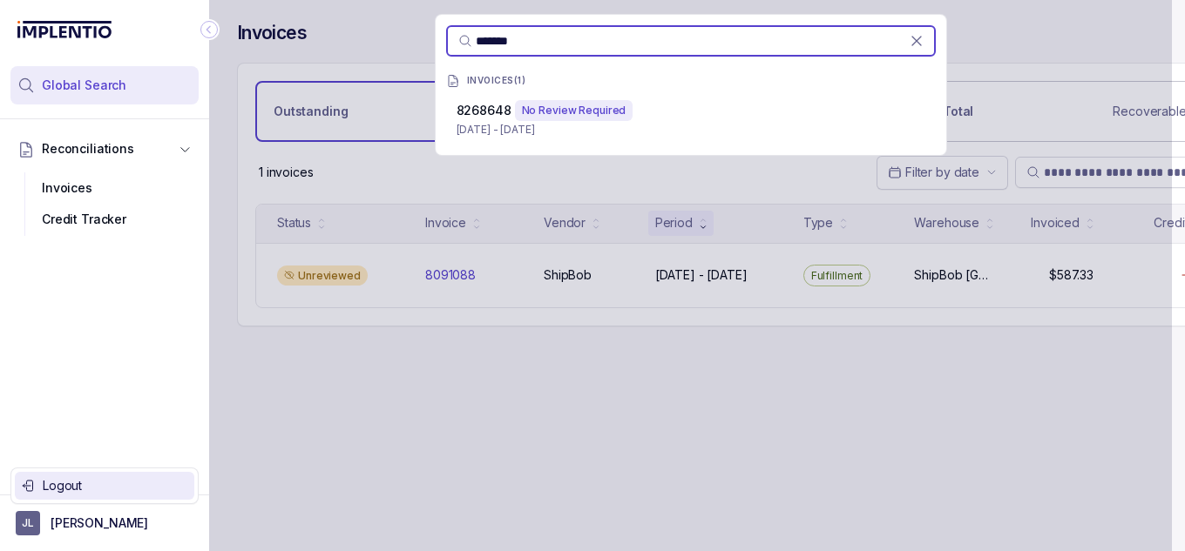  Describe the element at coordinates (574, 111) in the screenshot. I see `div: No Review Required` at that location.